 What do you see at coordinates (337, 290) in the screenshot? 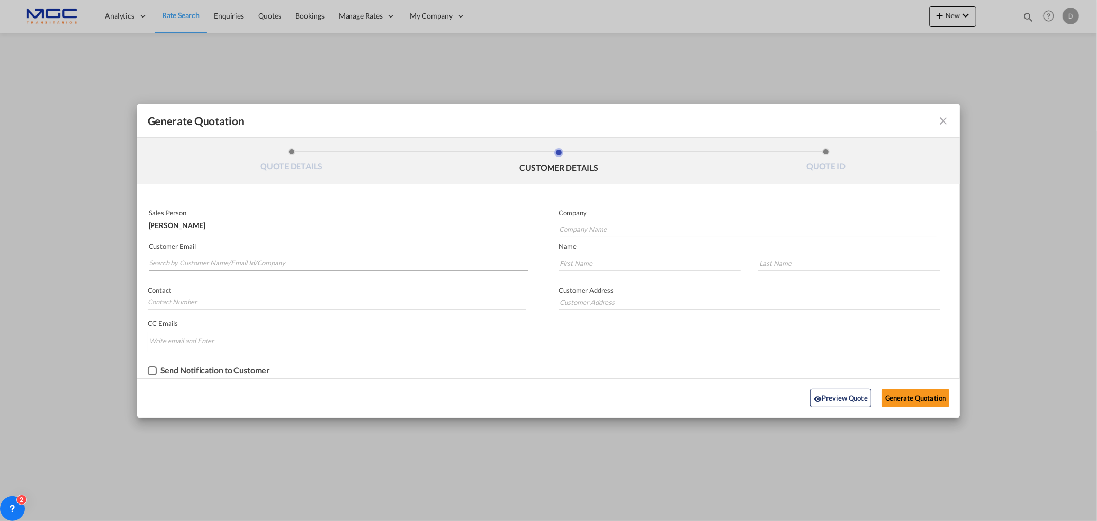
I see `p: Contact` at bounding box center [337, 290].